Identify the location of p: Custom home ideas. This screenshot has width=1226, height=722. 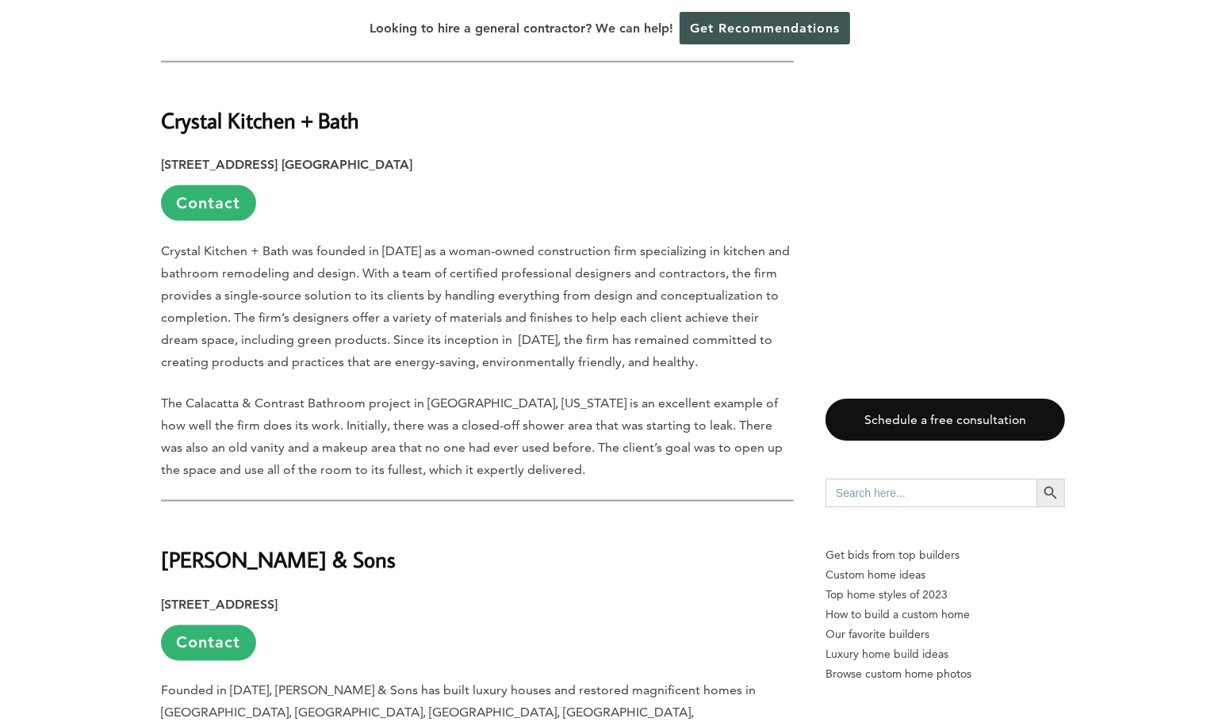
(945, 575).